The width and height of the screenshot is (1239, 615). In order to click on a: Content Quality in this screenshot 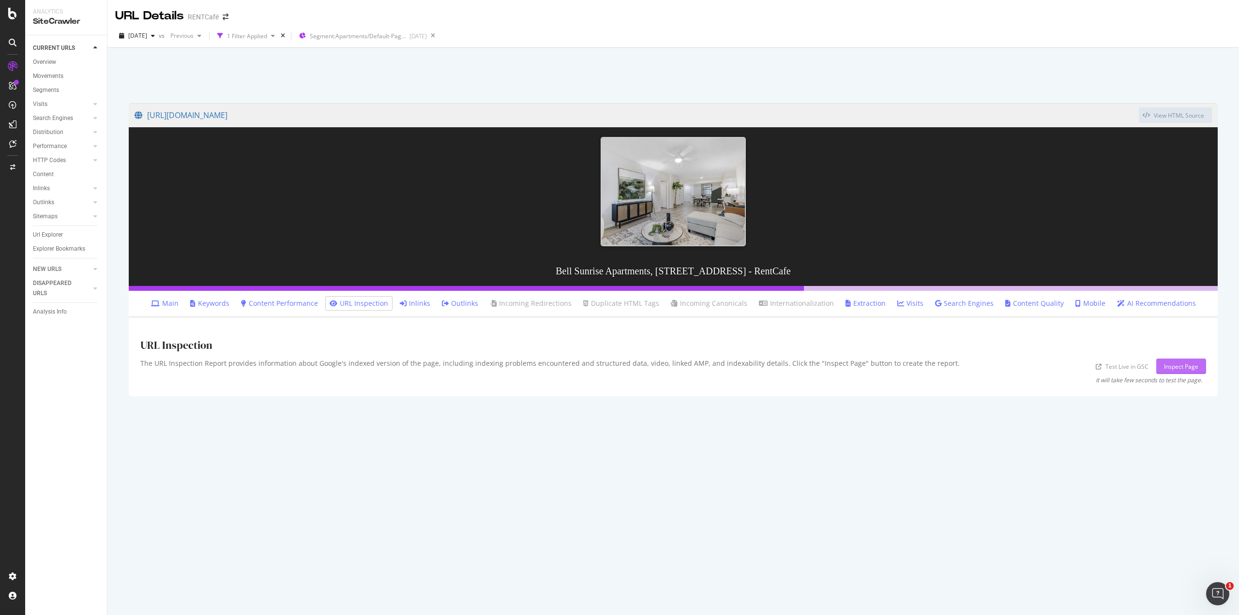, I will do `click(1034, 303)`.